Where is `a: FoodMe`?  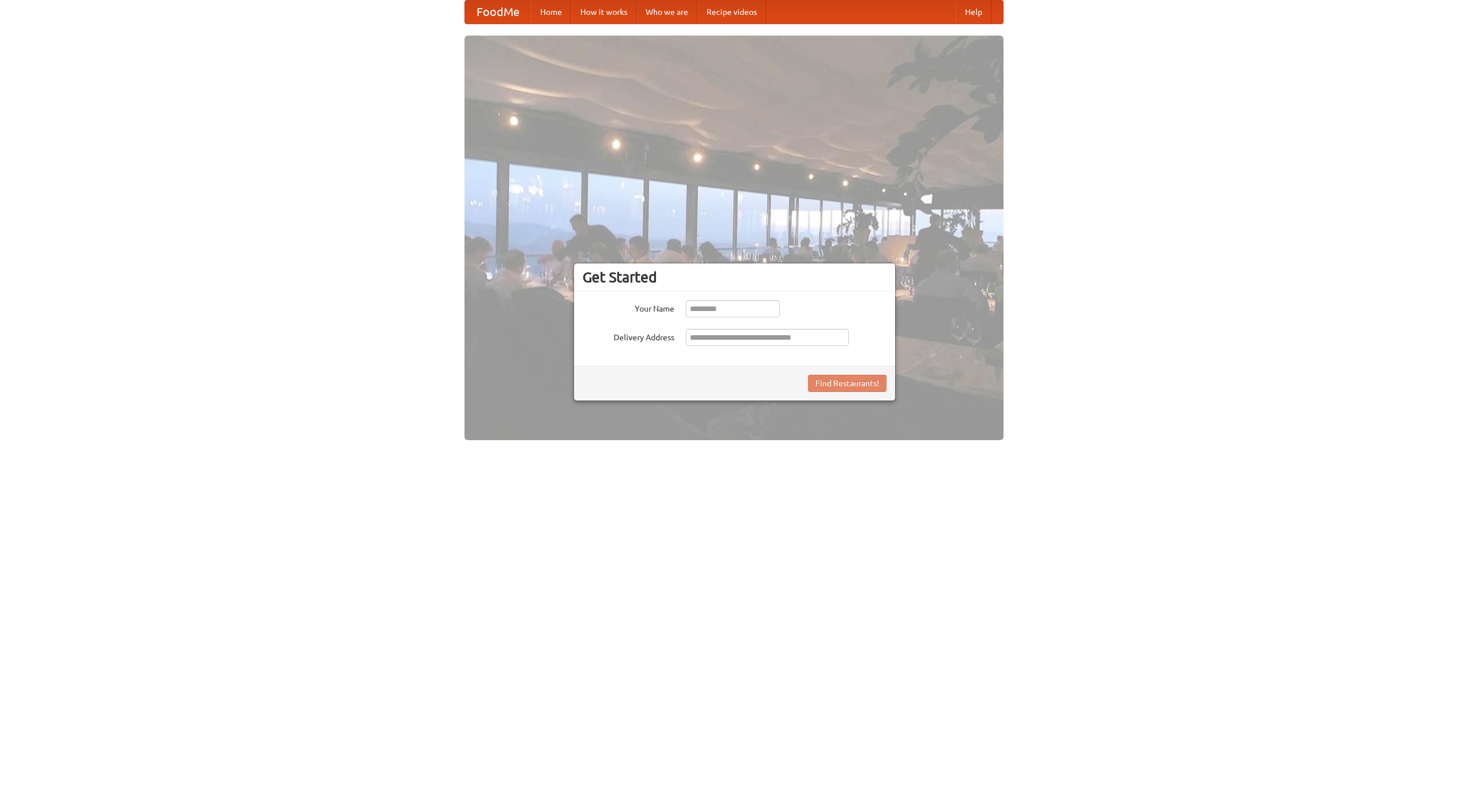
a: FoodMe is located at coordinates (498, 12).